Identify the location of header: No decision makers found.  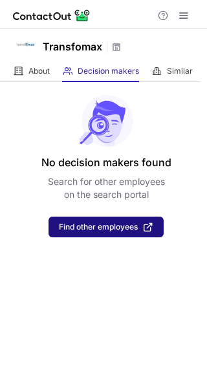
(106, 163).